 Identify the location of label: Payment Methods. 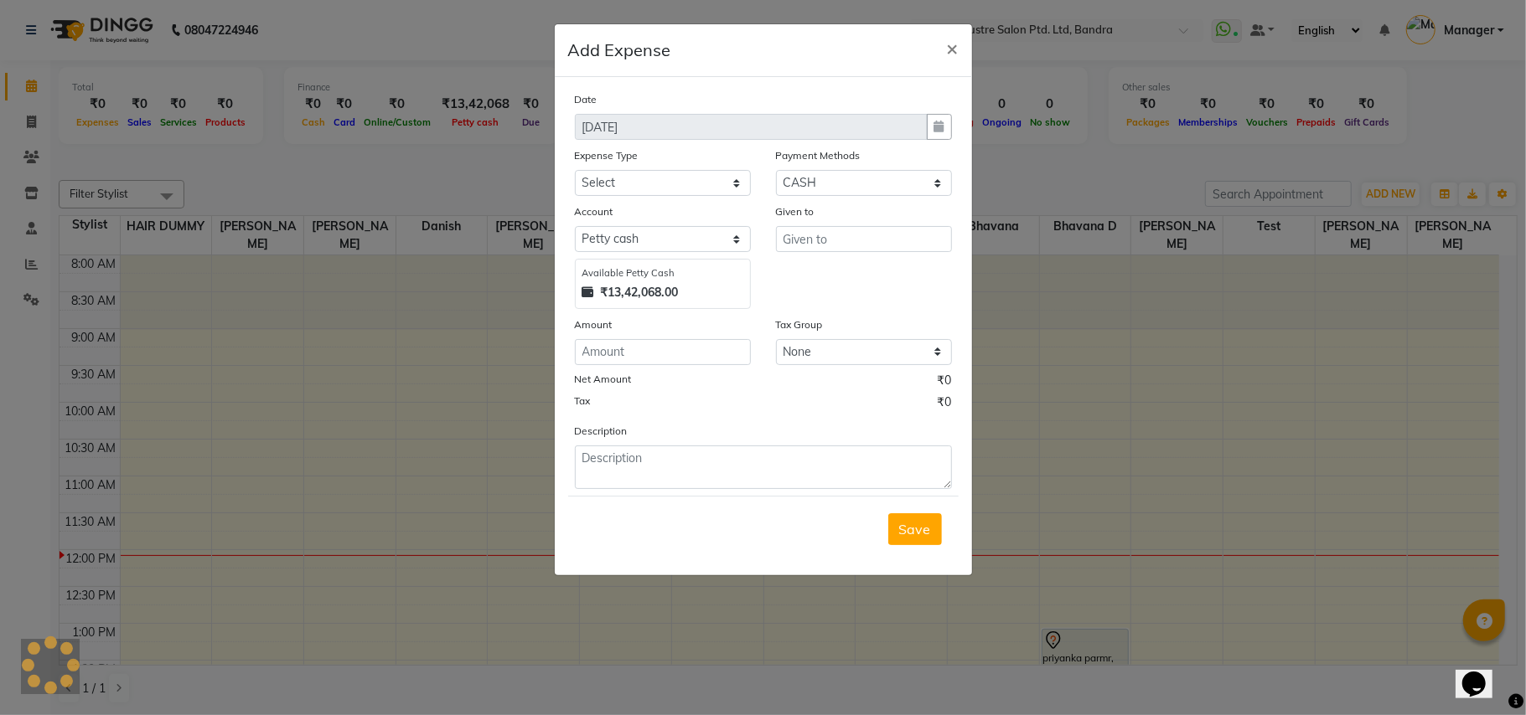
(818, 156).